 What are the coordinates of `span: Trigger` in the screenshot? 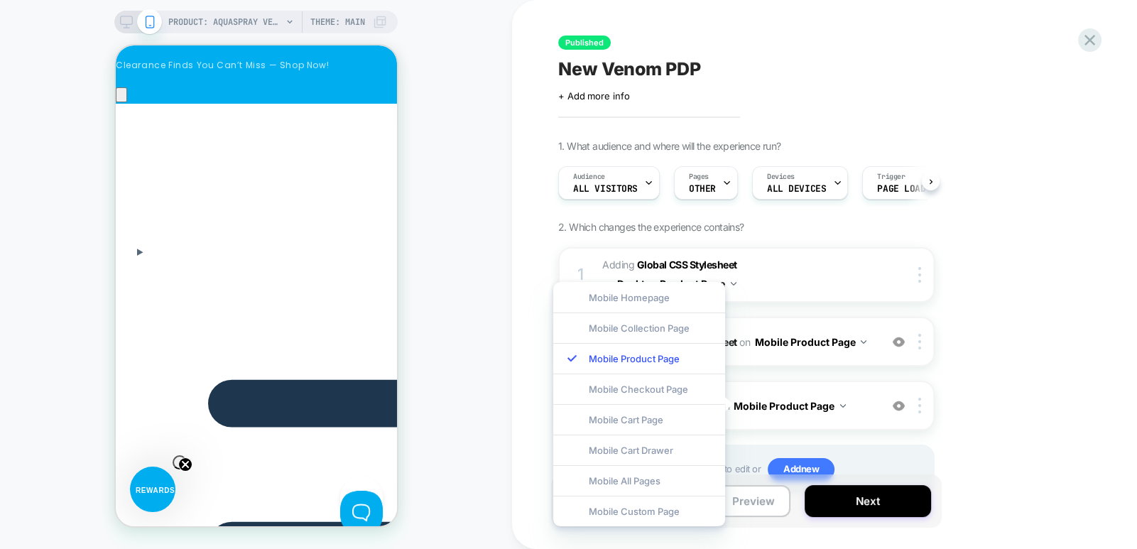 It's located at (891, 177).